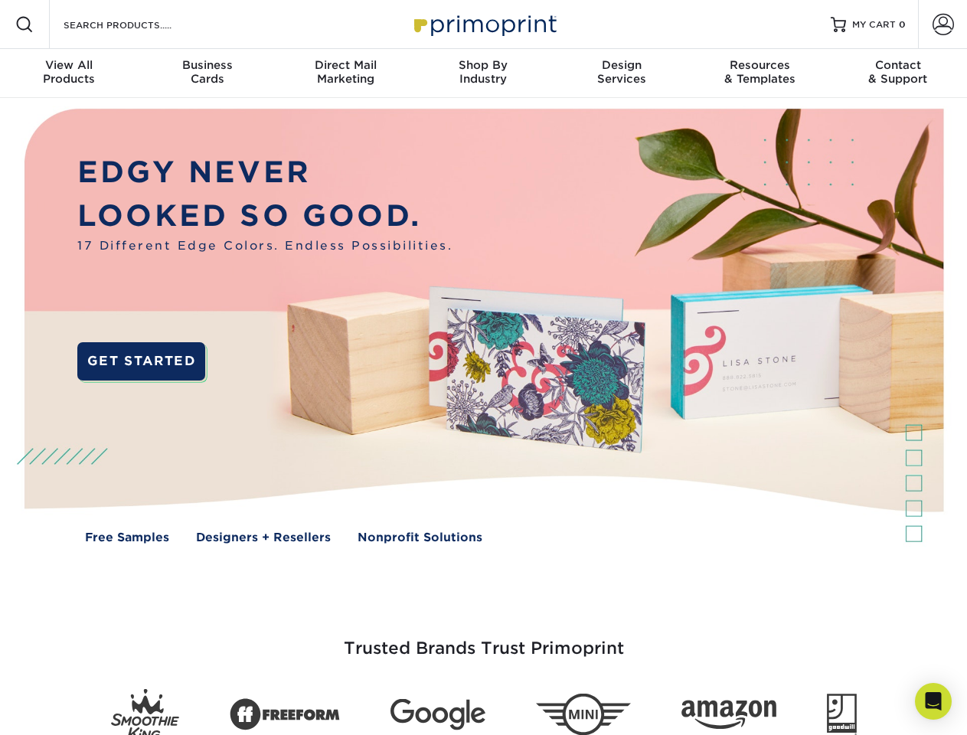 The width and height of the screenshot is (967, 735). I want to click on img: Amazon, so click(729, 715).